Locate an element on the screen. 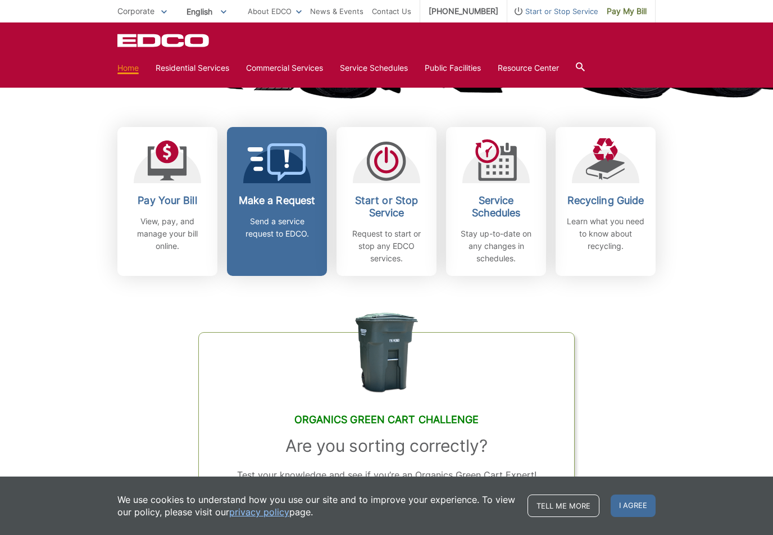 Image resolution: width=773 pixels, height=535 pixels. p: We use cookies to understand how you use our site and to improve your experience. To view our pol... is located at coordinates (317, 506).